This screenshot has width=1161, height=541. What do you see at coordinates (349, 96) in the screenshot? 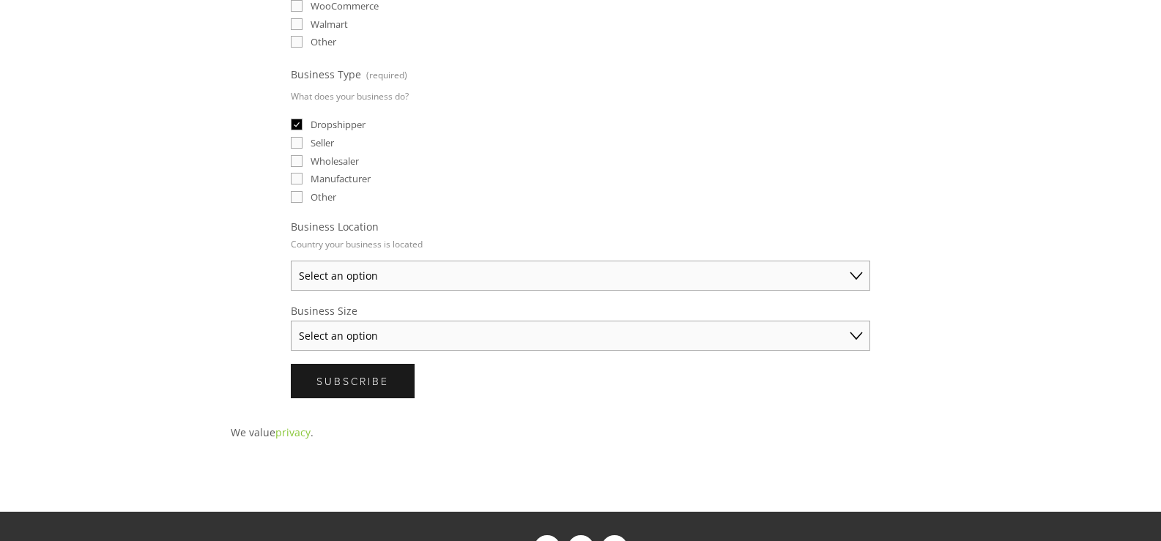
I see `p: What does your business do?` at bounding box center [349, 96].